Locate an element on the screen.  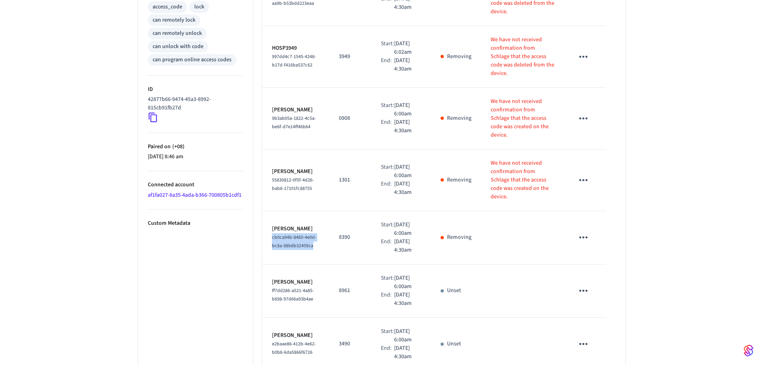
div: can remotely unlock is located at coordinates (177, 33).